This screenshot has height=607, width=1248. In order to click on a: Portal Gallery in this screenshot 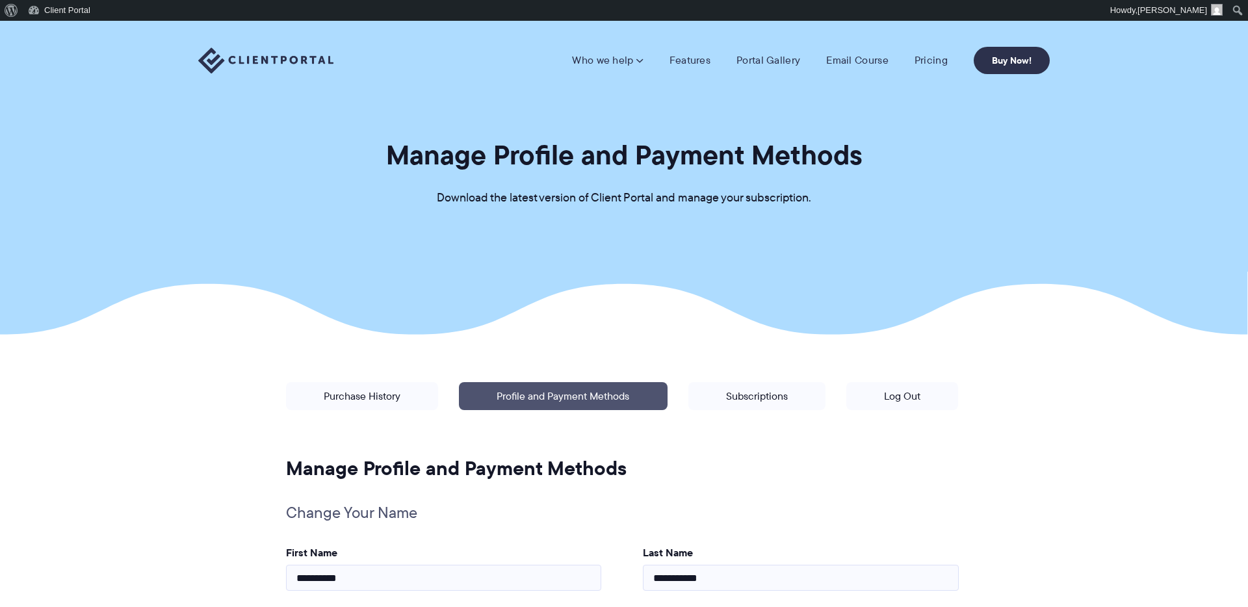, I will do `click(769, 60)`.